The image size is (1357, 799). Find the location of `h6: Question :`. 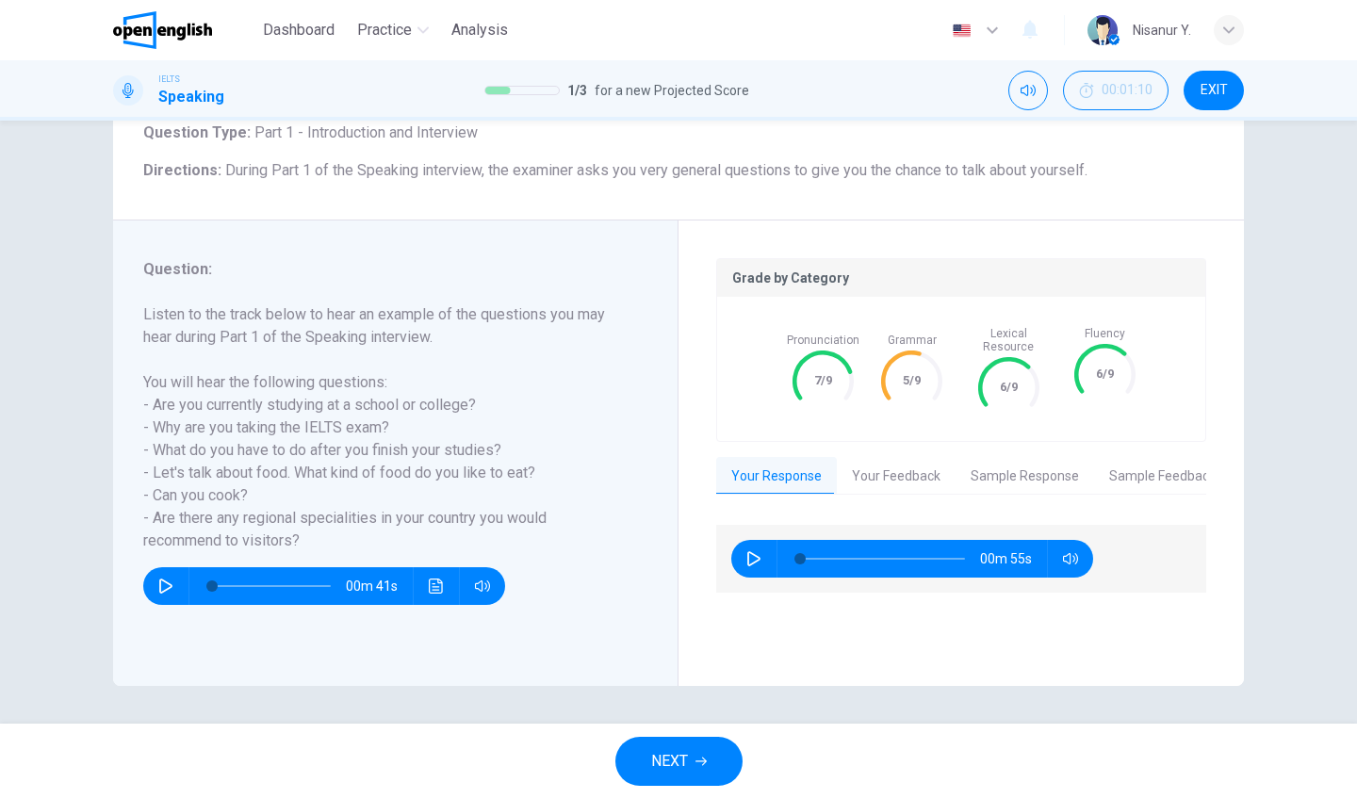

h6: Question : is located at coordinates (383, 269).